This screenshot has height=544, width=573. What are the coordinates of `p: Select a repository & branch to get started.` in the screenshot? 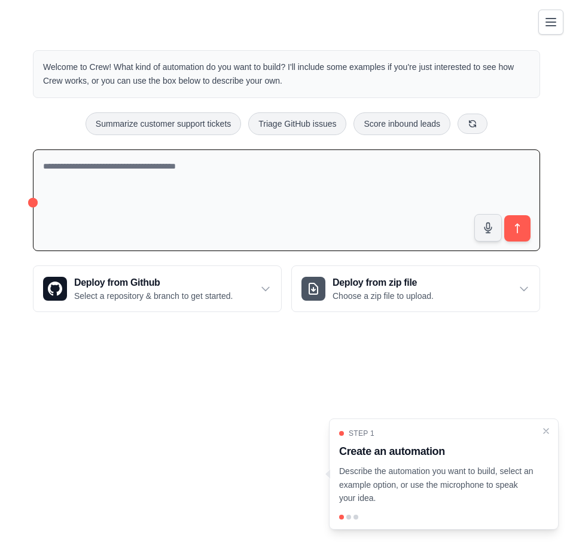 It's located at (153, 296).